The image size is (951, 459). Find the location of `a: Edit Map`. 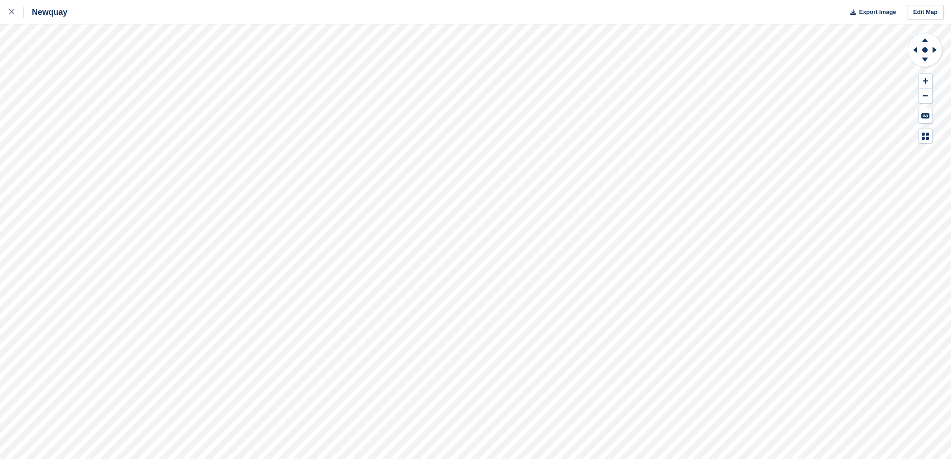

a: Edit Map is located at coordinates (925, 12).